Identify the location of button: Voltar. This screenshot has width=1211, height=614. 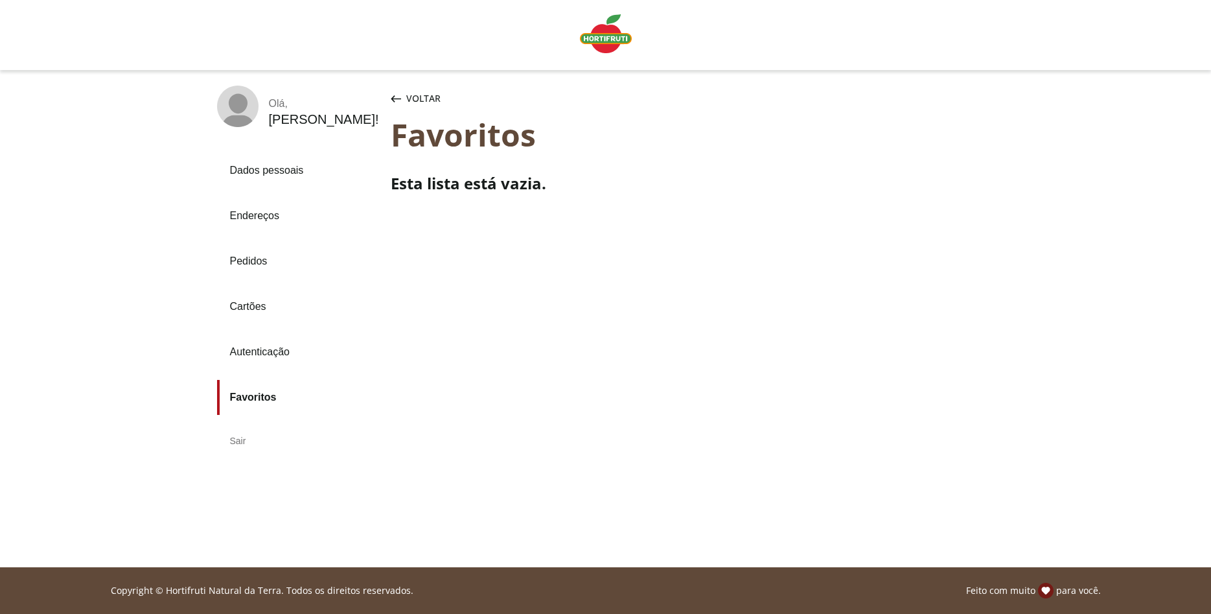
(415, 98).